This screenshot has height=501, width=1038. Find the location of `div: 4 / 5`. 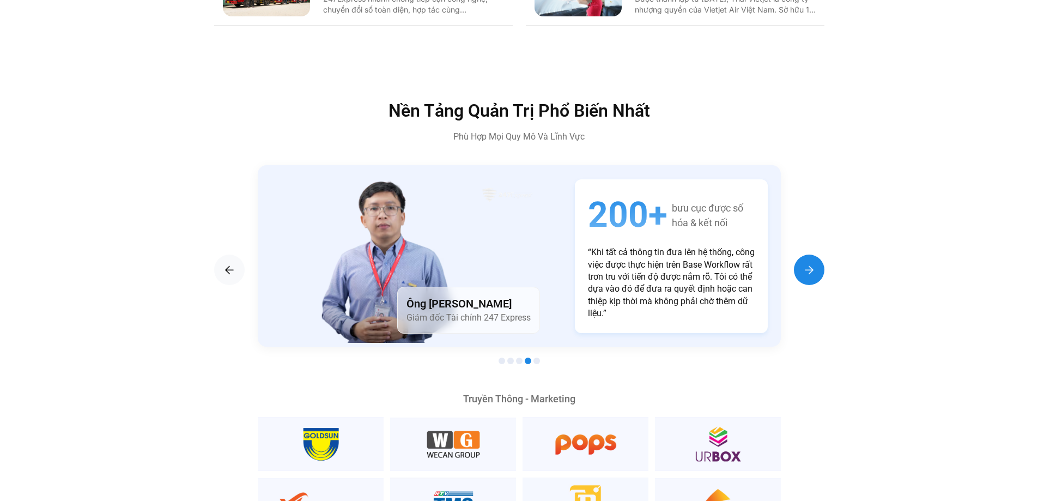

div: 4 / 5 is located at coordinates (519, 255).